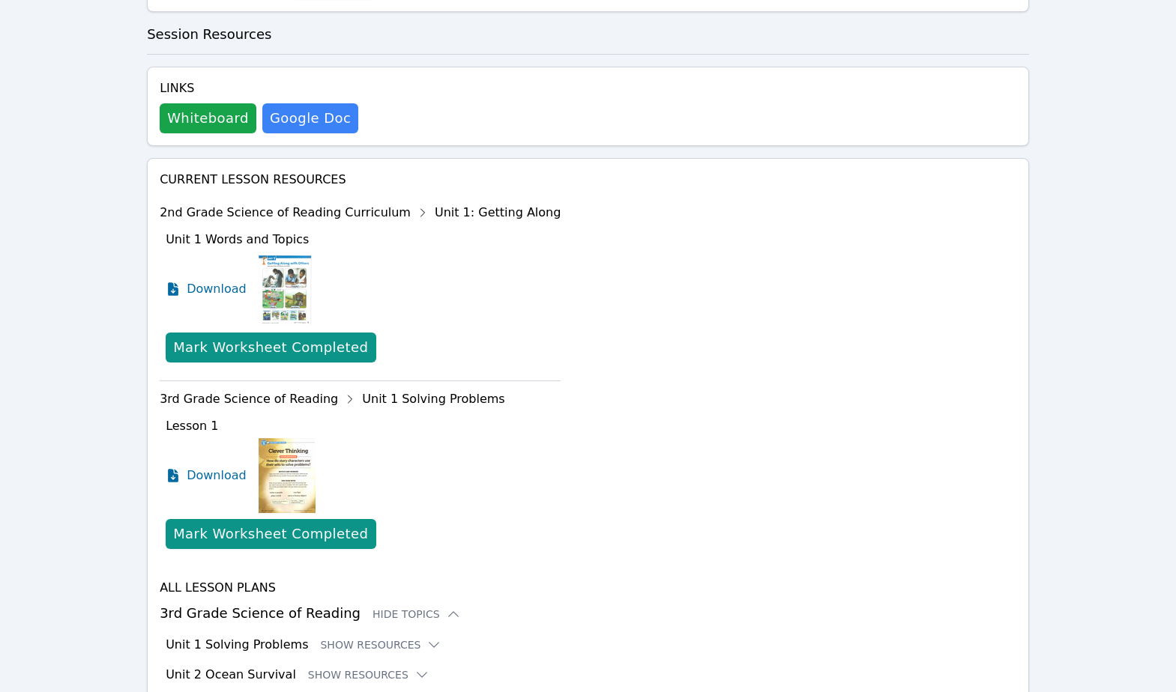 The width and height of the screenshot is (1176, 692). Describe the element at coordinates (192, 426) in the screenshot. I see `span: Lesson 1` at that location.